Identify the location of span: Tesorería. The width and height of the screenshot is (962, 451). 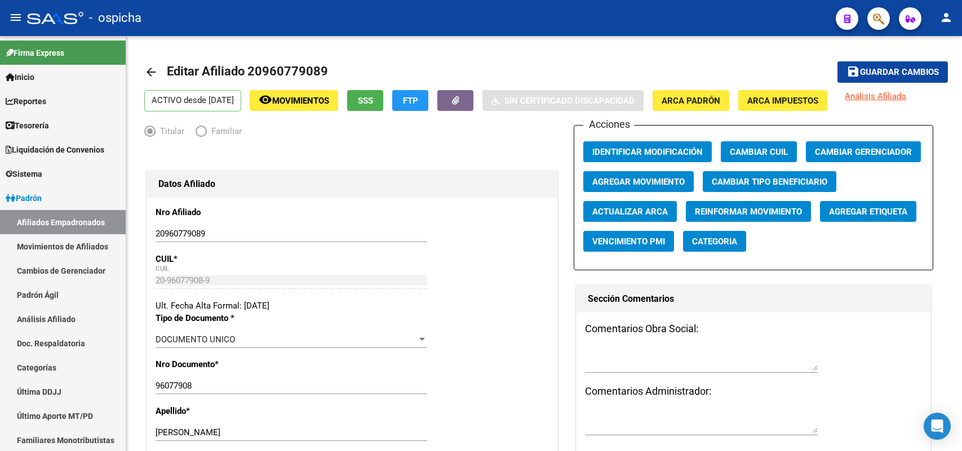
(27, 126).